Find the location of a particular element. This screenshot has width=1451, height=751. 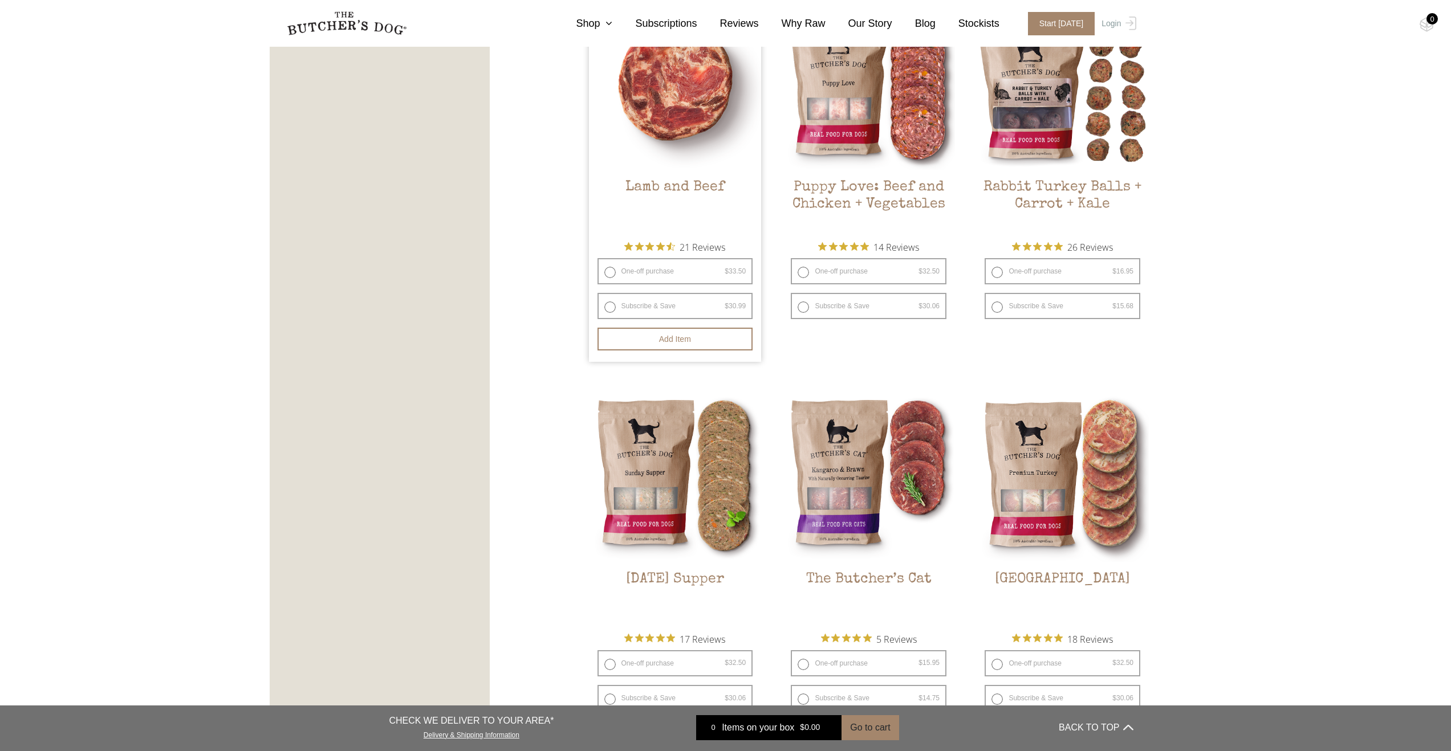

button: Rated 5 out of 5 stars from 14 reviews. Jump to reviews. is located at coordinates (868, 247).